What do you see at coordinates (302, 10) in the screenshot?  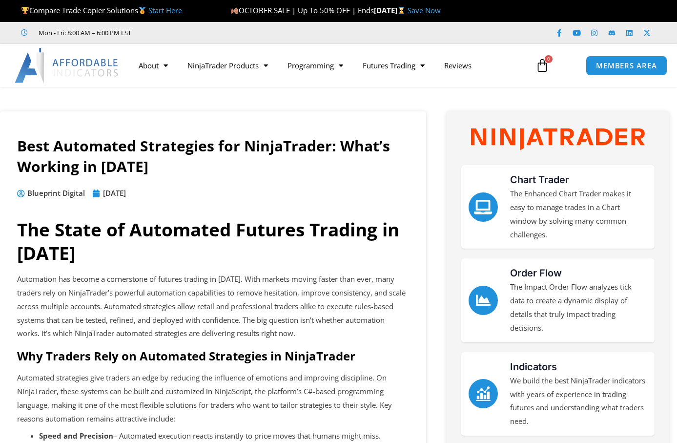 I see `span: OCTOBER SALE | Up To 50% OFF | Ends` at bounding box center [302, 10].